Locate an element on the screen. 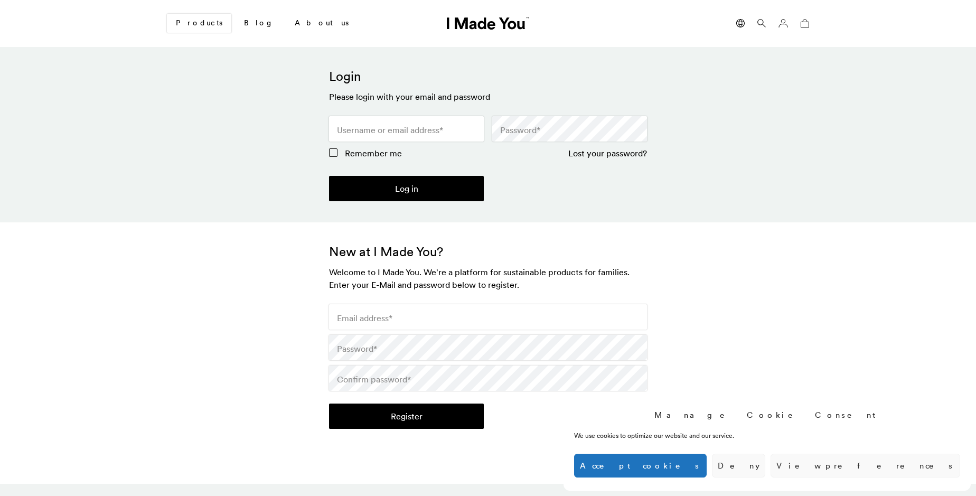 Image resolution: width=976 pixels, height=496 pixels. div: We use cookies to optimize our website and our service. is located at coordinates (689, 436).